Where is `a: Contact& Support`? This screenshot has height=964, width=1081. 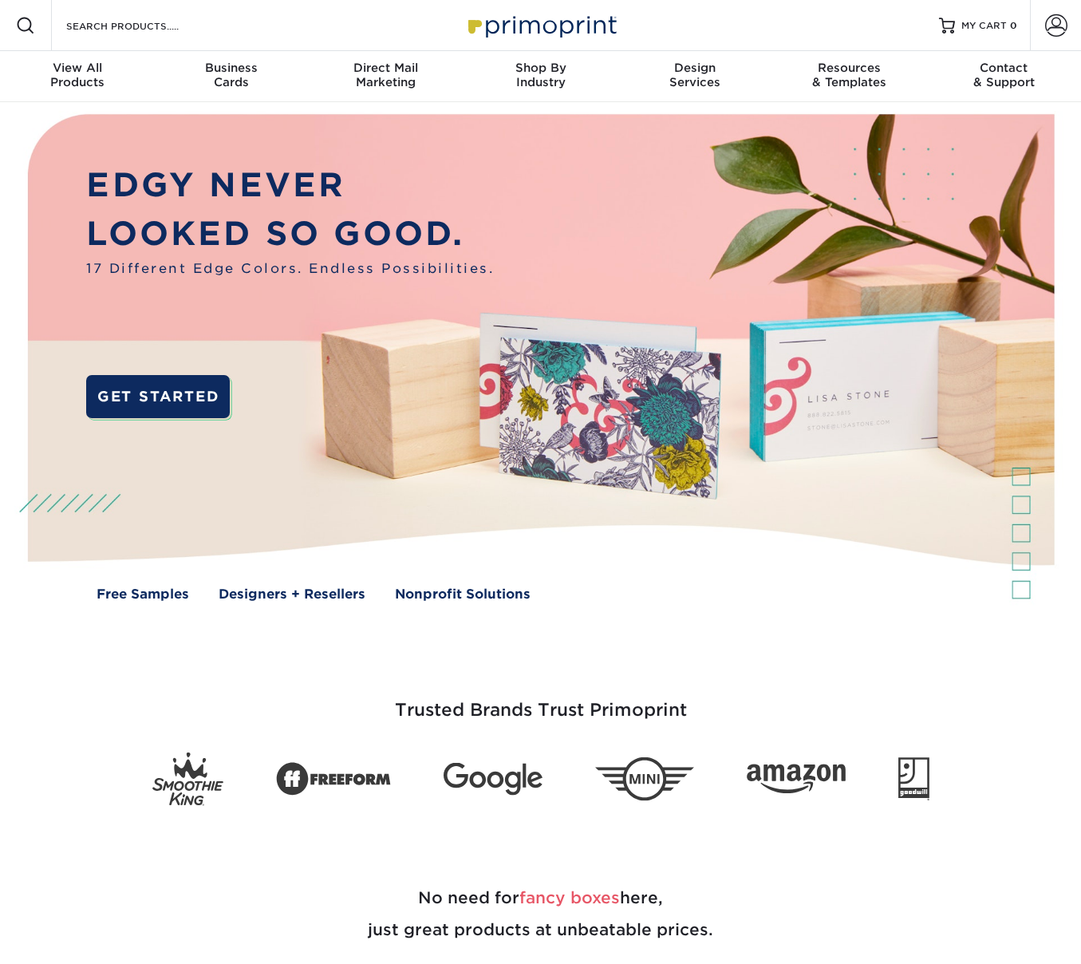 a: Contact& Support is located at coordinates (1004, 77).